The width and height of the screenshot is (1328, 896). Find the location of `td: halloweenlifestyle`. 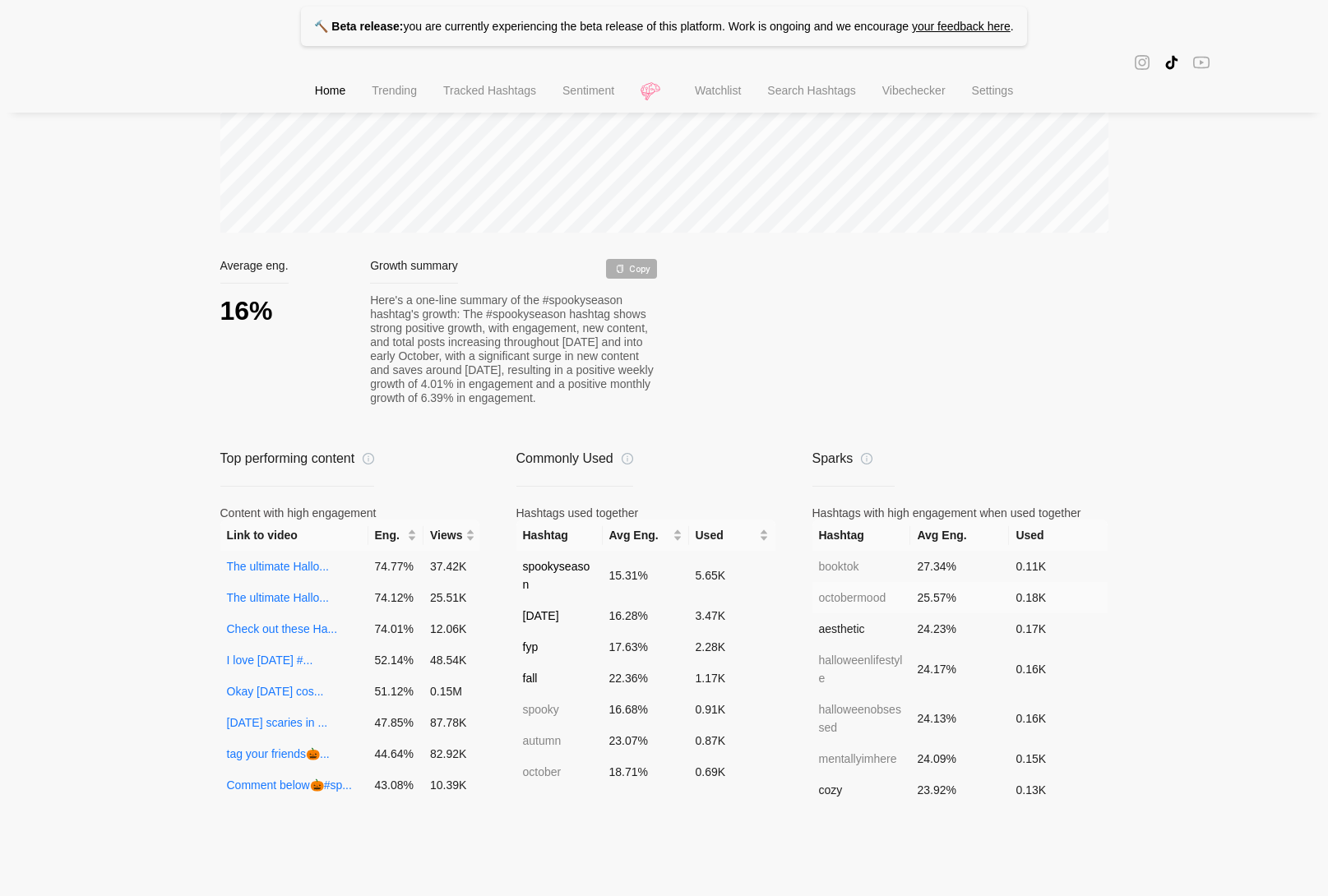

td: halloweenlifestyle is located at coordinates (862, 670).